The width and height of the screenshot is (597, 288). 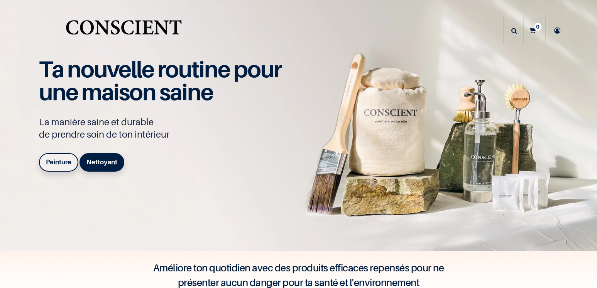 I want to click on sup: 0, so click(x=538, y=27).